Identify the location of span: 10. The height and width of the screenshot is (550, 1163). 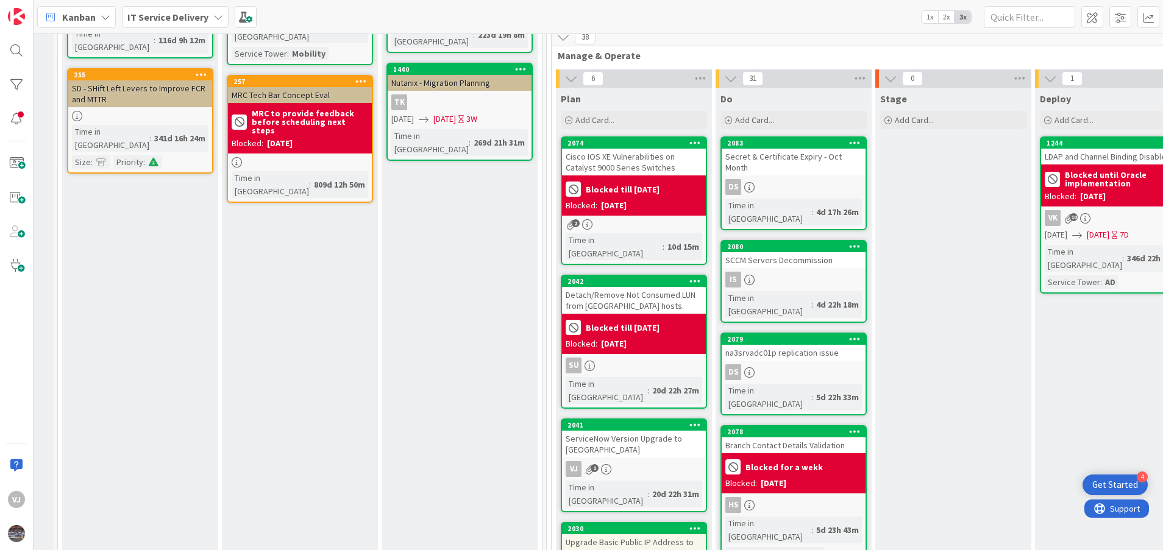
(1073, 217).